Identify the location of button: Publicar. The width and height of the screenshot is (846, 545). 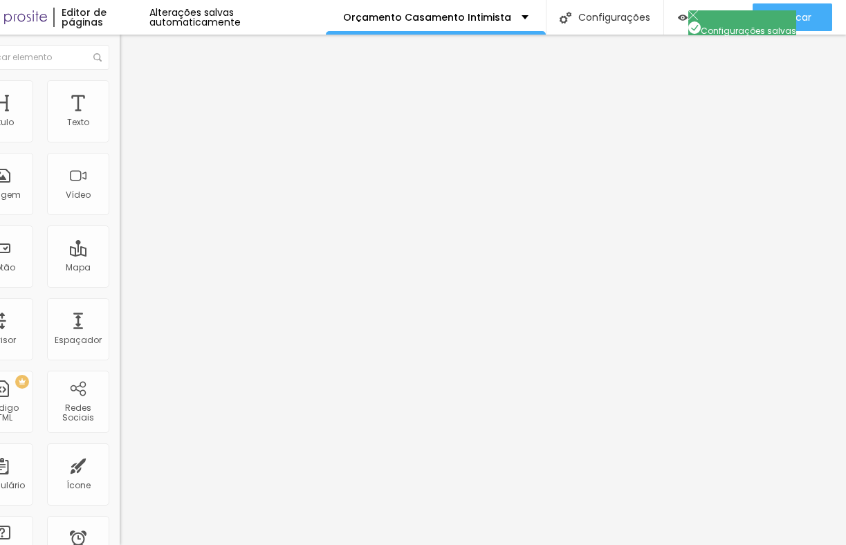
(792, 17).